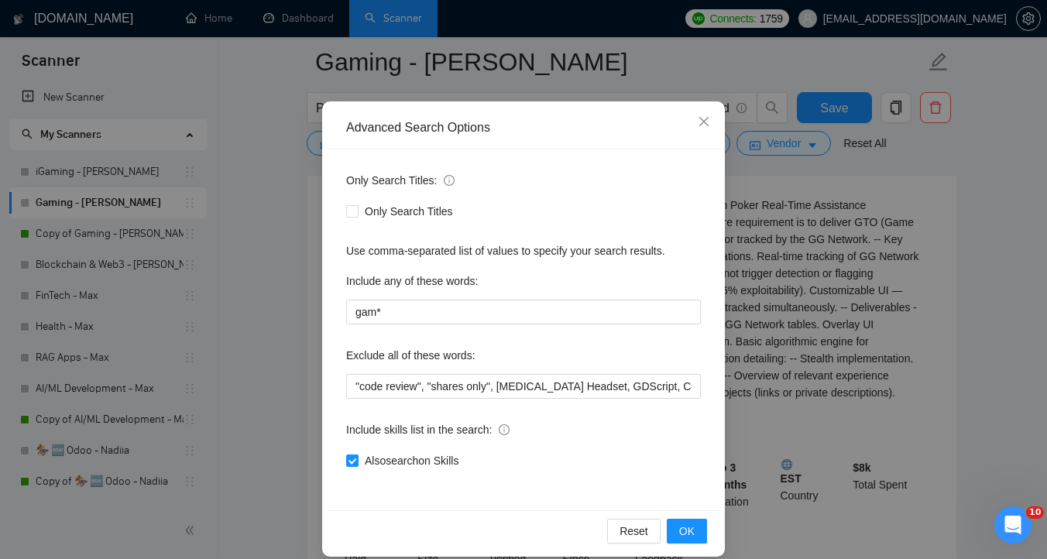 The width and height of the screenshot is (1047, 559). What do you see at coordinates (1034, 513) in the screenshot?
I see `span: 10` at bounding box center [1034, 513].